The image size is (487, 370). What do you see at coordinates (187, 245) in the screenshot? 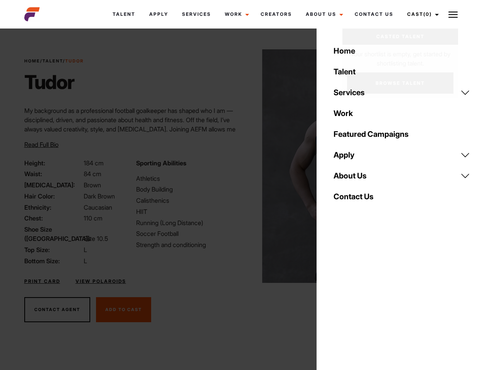
I see `li: Strength and conditioning` at bounding box center [187, 245].